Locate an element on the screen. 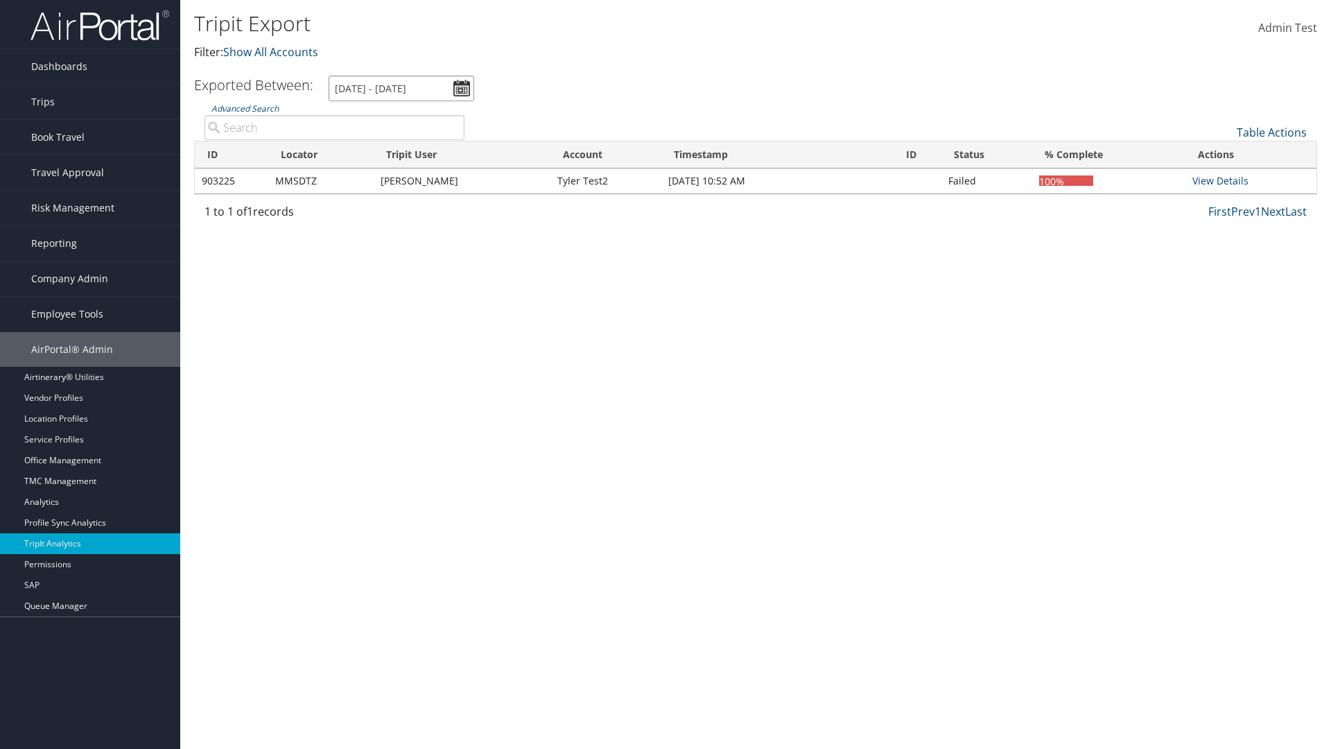  td: 903225 is located at coordinates (232, 181).